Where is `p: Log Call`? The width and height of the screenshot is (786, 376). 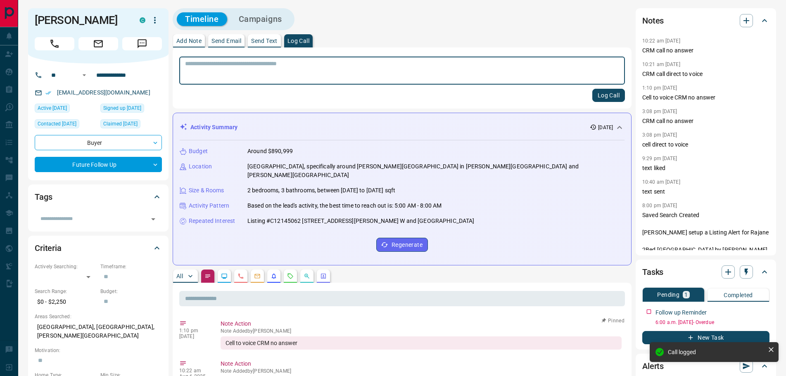 p: Log Call is located at coordinates (298, 41).